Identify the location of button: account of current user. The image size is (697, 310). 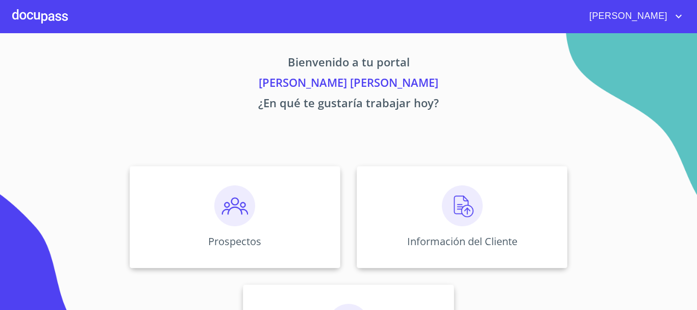
(633, 16).